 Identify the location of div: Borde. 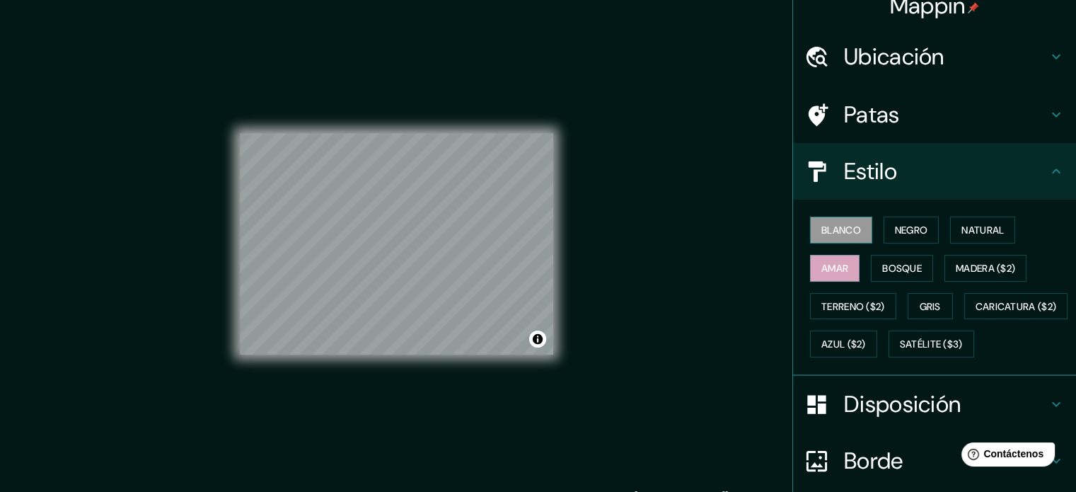
(935, 461).